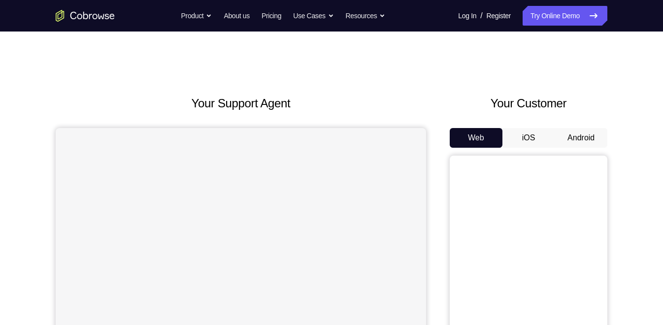  I want to click on button: Resources, so click(365, 16).